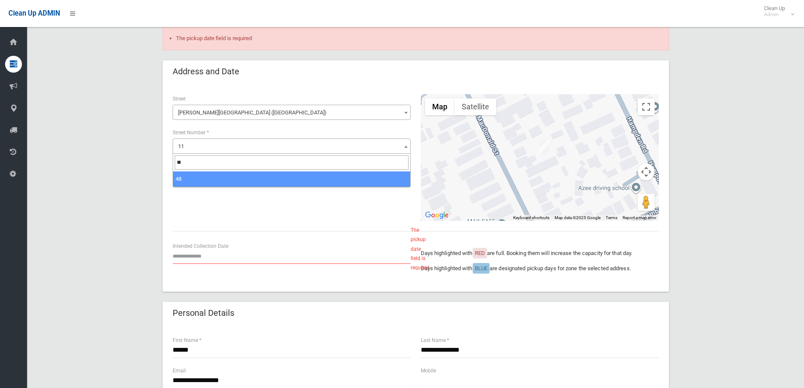 The height and width of the screenshot is (388, 804). I want to click on span: 48, so click(179, 179).